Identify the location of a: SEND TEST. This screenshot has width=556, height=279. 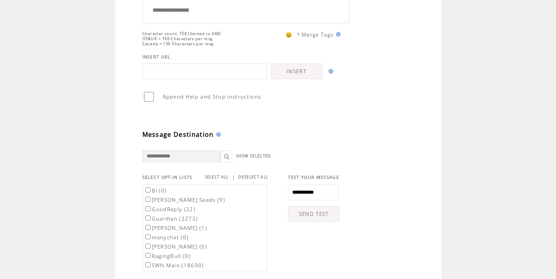
(314, 214).